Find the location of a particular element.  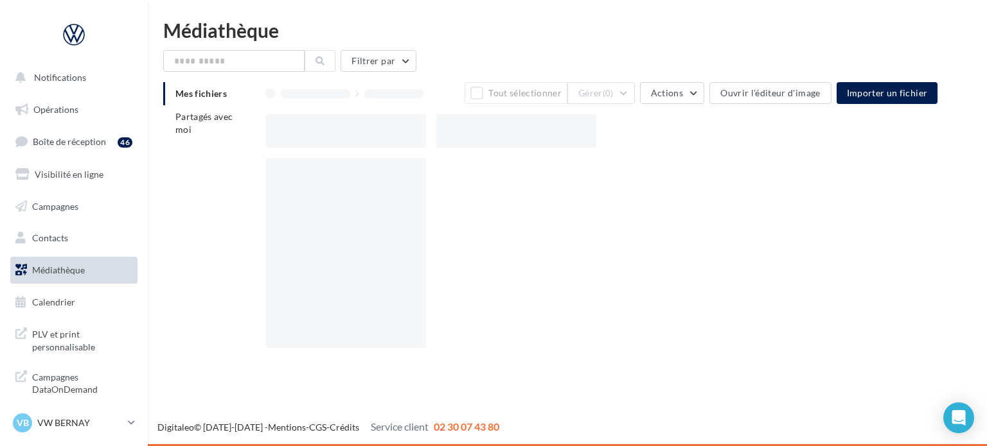

span: Service client is located at coordinates (400, 427).